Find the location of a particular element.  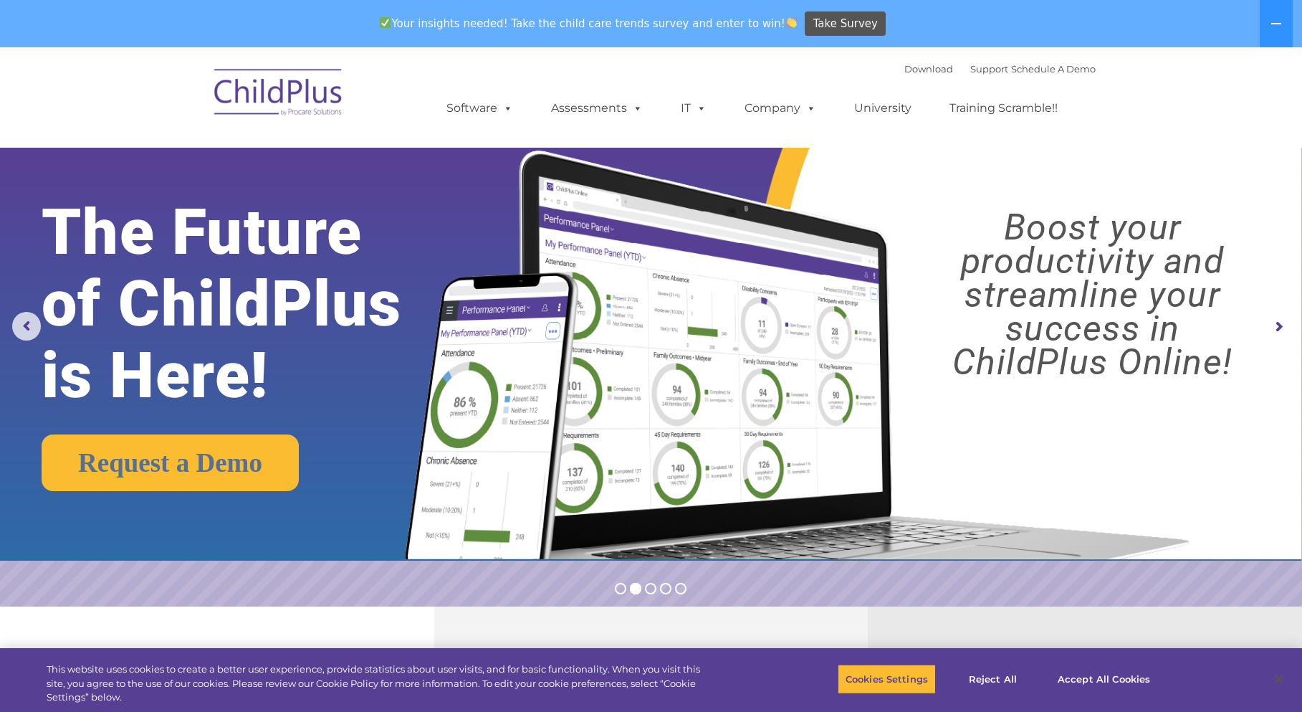

a: Training Scramble!! is located at coordinates (1004, 108).